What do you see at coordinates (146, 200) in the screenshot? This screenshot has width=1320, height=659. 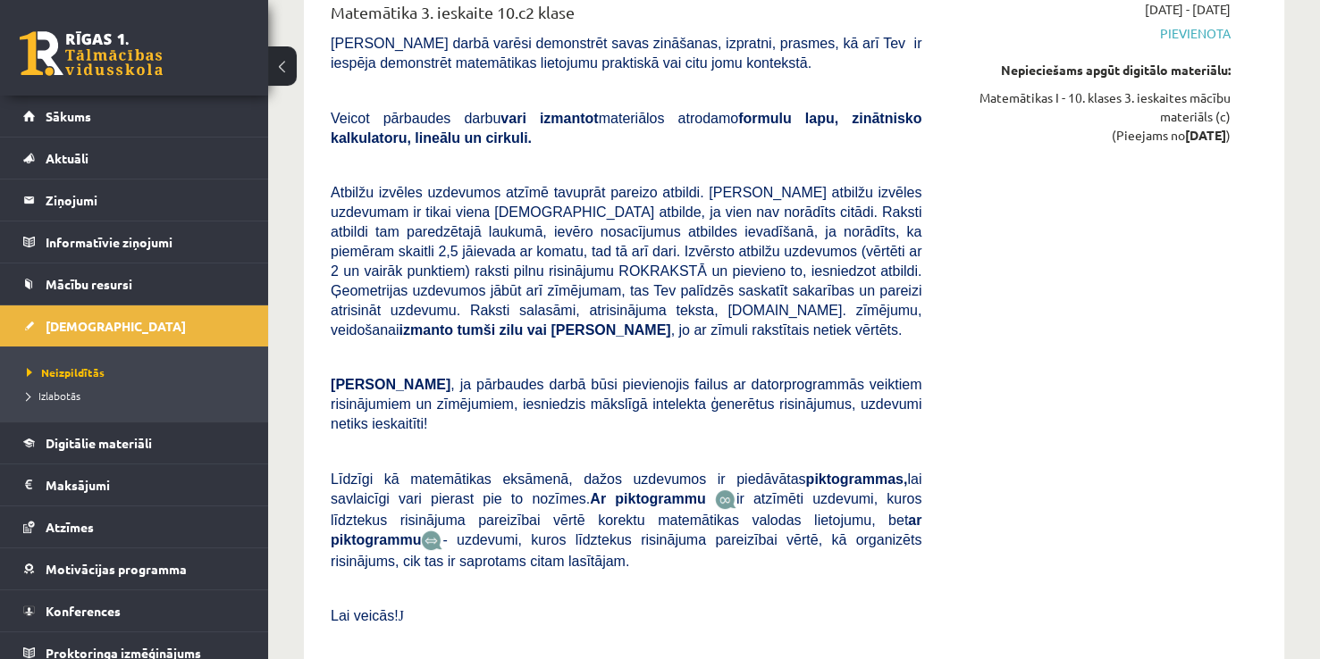 I see `legend: Ziņojumi` at bounding box center [146, 200].